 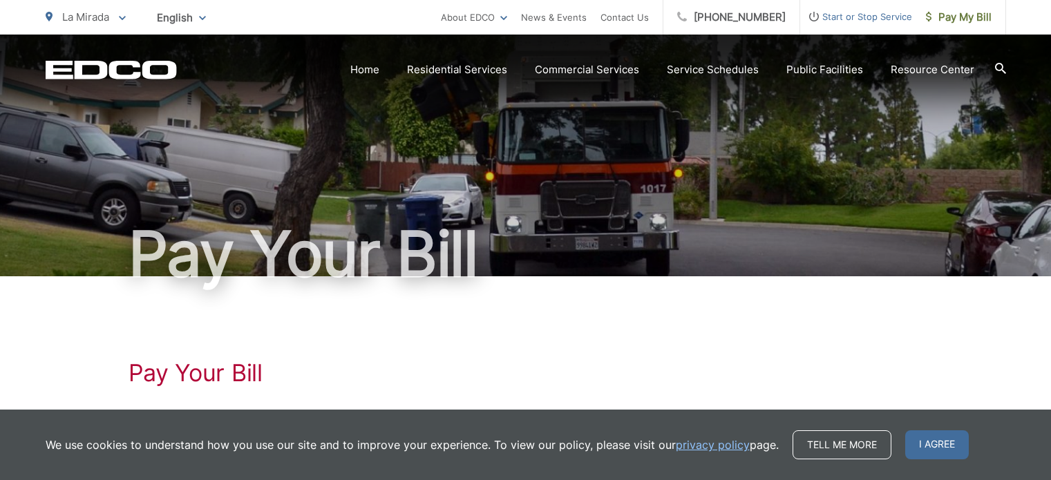 I want to click on a: Tell me more, so click(x=841, y=445).